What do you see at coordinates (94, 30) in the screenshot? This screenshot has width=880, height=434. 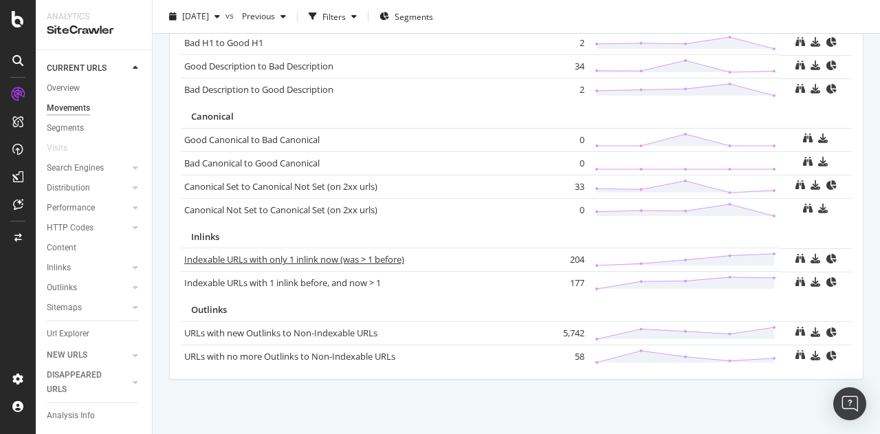 I see `div: SiteCrawler` at bounding box center [94, 30].